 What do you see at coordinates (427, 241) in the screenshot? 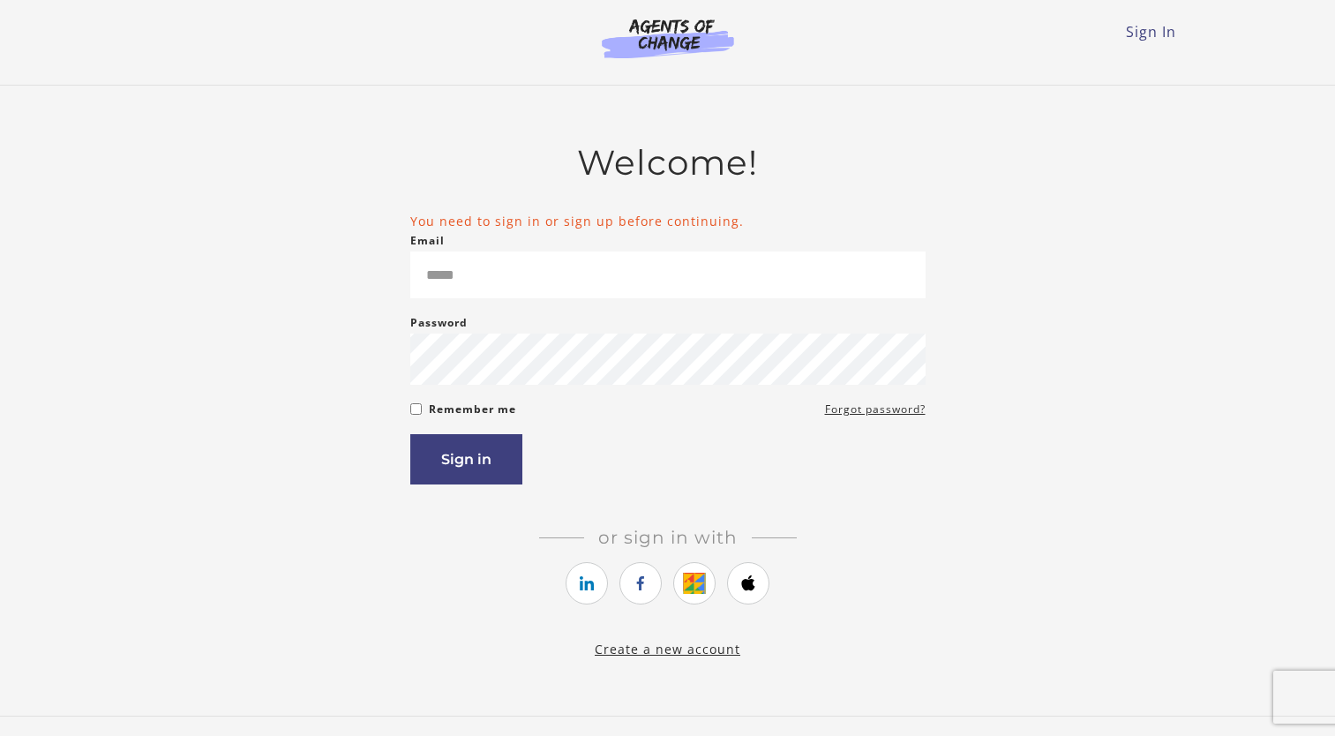
I see `label: Email` at bounding box center [427, 241].